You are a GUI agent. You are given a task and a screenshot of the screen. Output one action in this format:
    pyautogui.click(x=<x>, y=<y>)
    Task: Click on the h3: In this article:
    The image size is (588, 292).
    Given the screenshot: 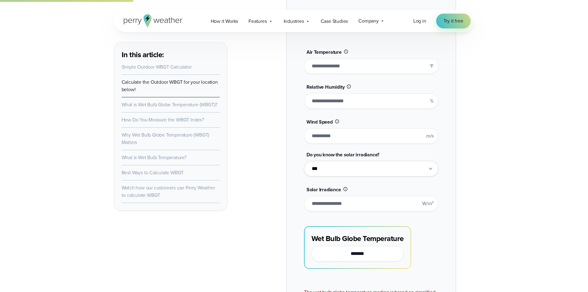 What is the action you would take?
    pyautogui.click(x=171, y=55)
    